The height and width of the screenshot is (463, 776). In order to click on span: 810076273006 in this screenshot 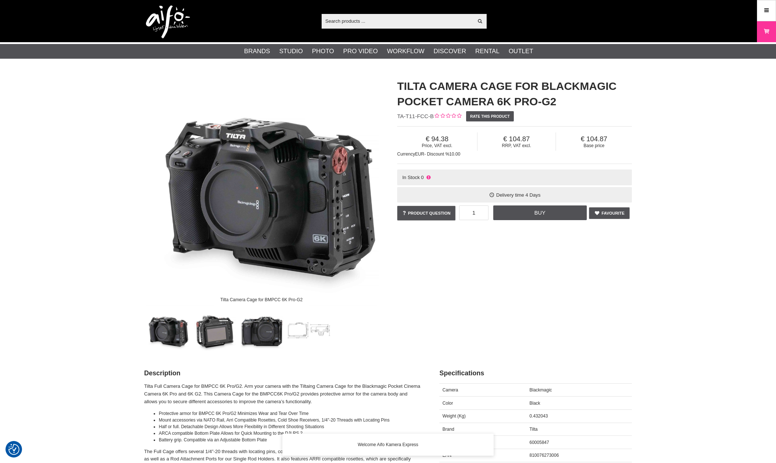, I will do `click(544, 455)`.